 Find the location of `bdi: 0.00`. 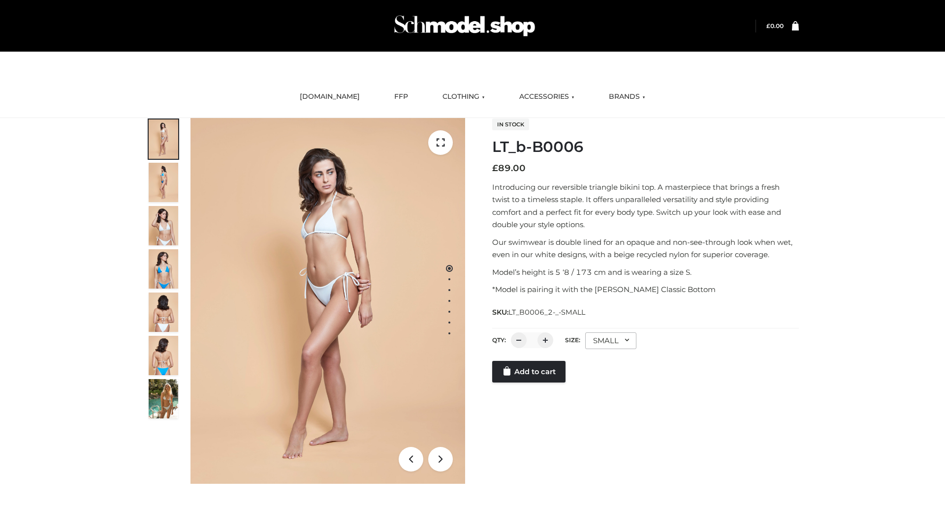

bdi: 0.00 is located at coordinates (775, 26).